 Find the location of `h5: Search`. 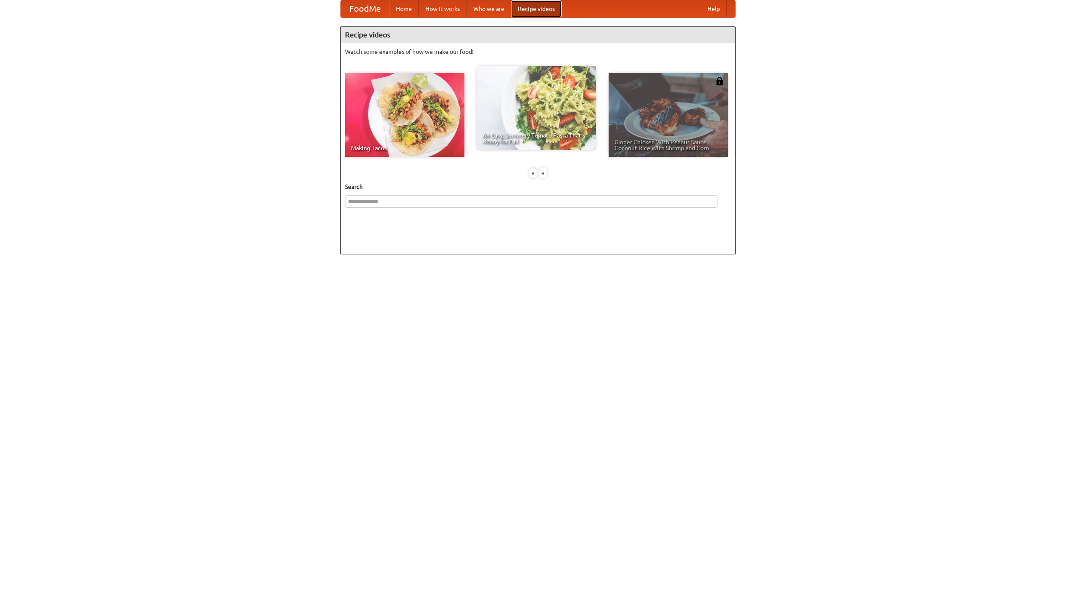

h5: Search is located at coordinates (538, 187).